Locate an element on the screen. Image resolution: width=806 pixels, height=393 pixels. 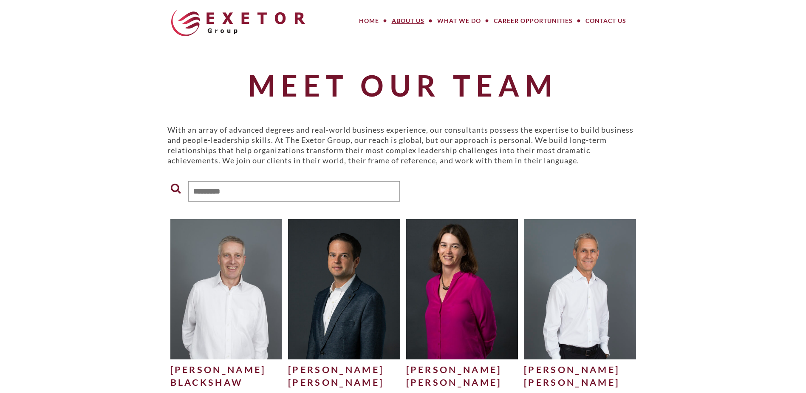
img: Dave-Blackshaw-for-website2-500x625.jpg is located at coordinates (227, 289).